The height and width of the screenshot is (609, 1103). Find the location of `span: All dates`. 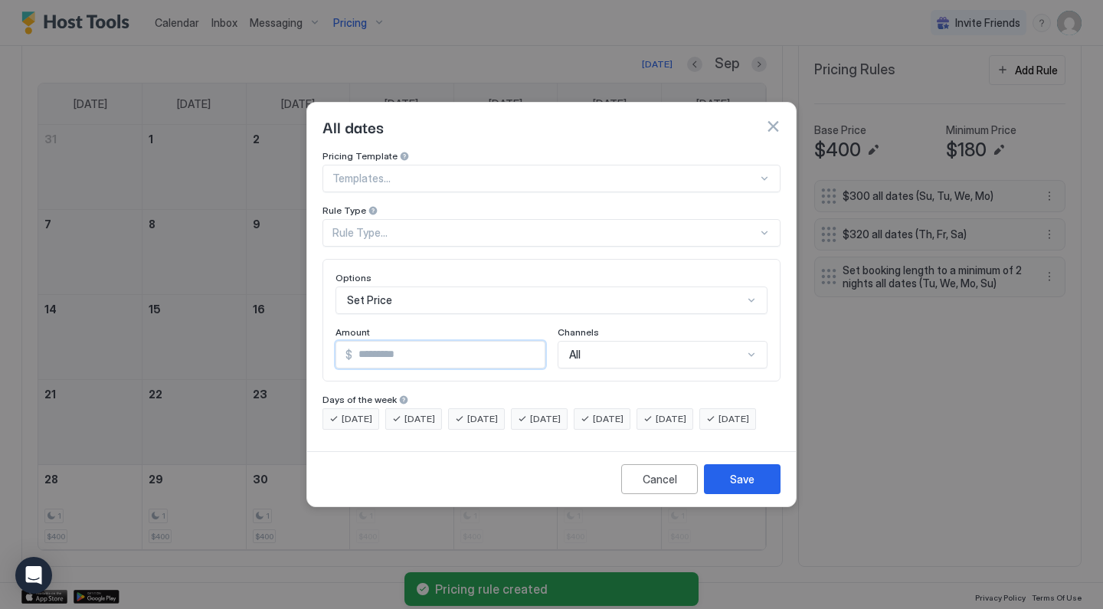

span: All dates is located at coordinates (353, 126).